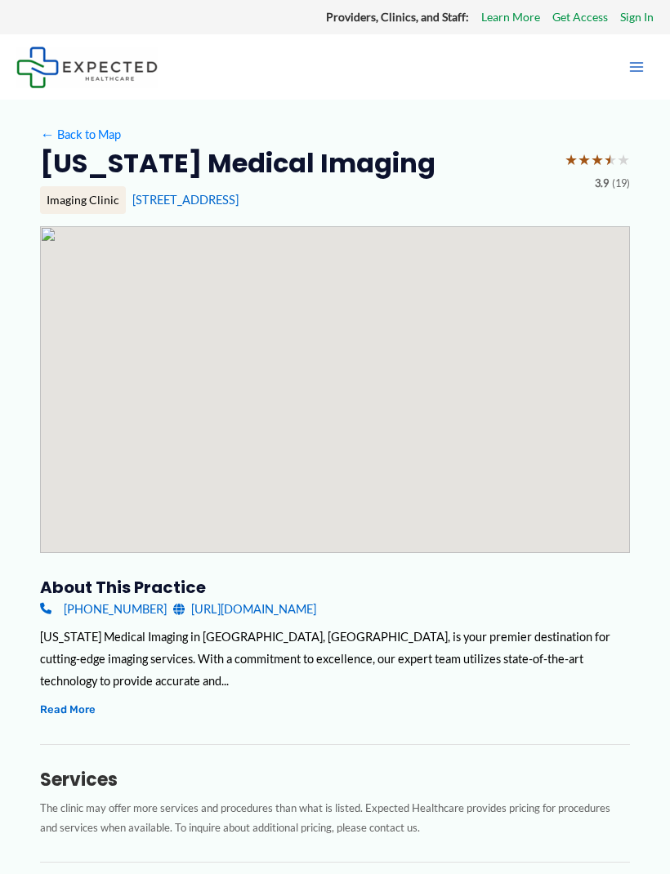 The image size is (670, 874). I want to click on button: Read More, so click(68, 709).